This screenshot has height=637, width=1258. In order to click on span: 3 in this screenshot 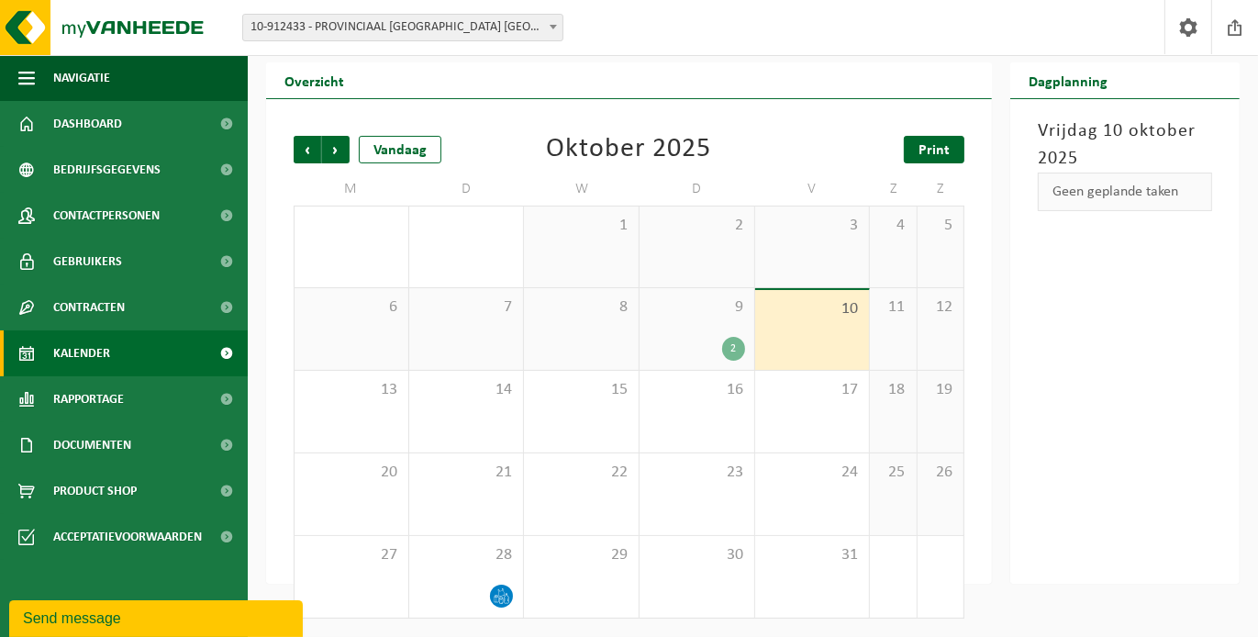, I will do `click(812, 226)`.